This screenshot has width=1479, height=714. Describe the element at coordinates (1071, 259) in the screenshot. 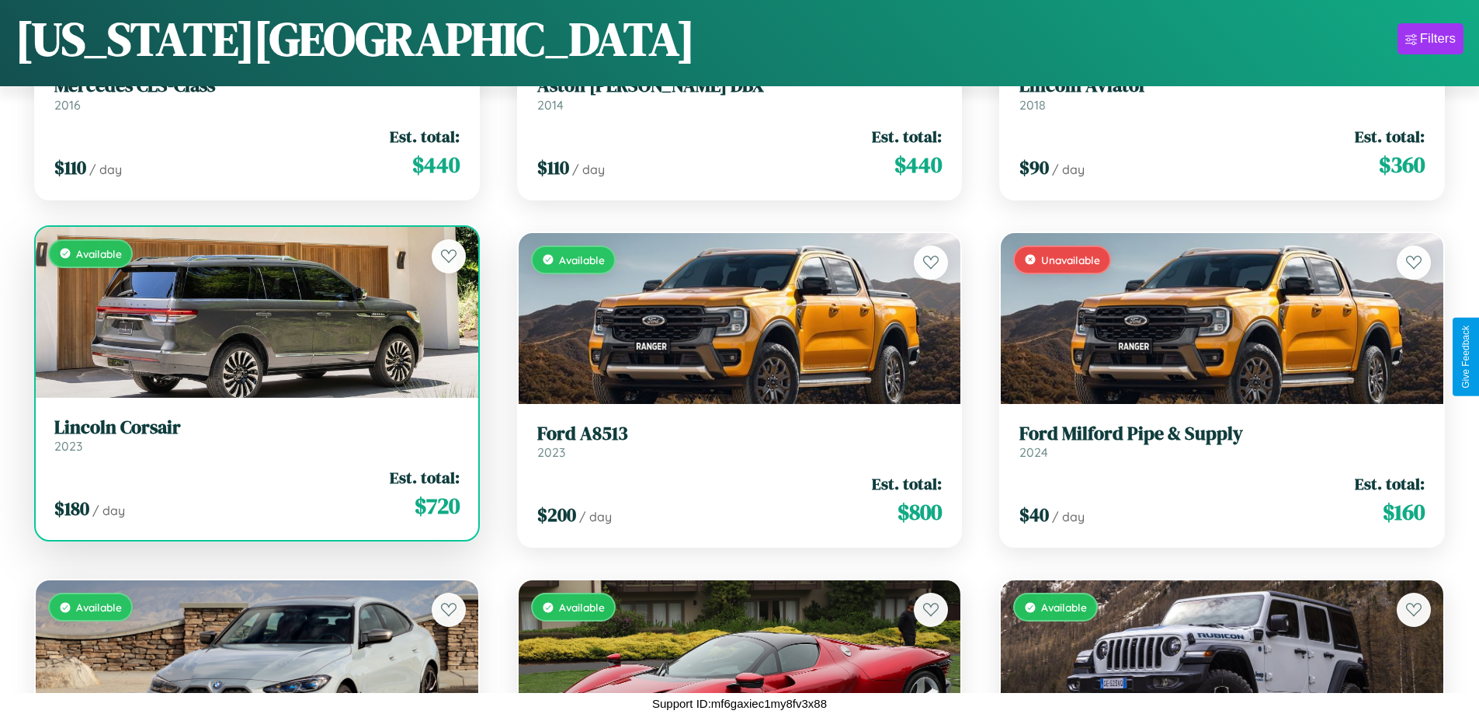

I see `span: Unavailable` at that location.